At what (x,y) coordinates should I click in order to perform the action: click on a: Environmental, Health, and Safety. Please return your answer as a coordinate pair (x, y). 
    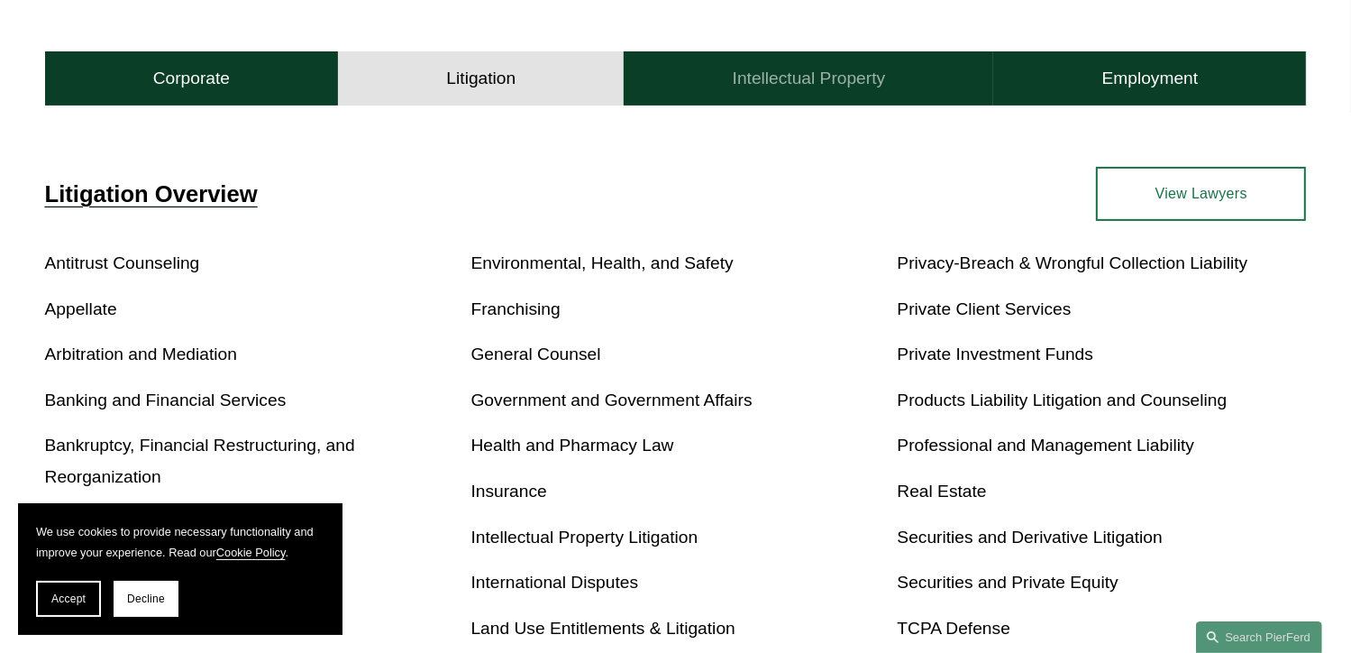
    Looking at the image, I should click on (602, 262).